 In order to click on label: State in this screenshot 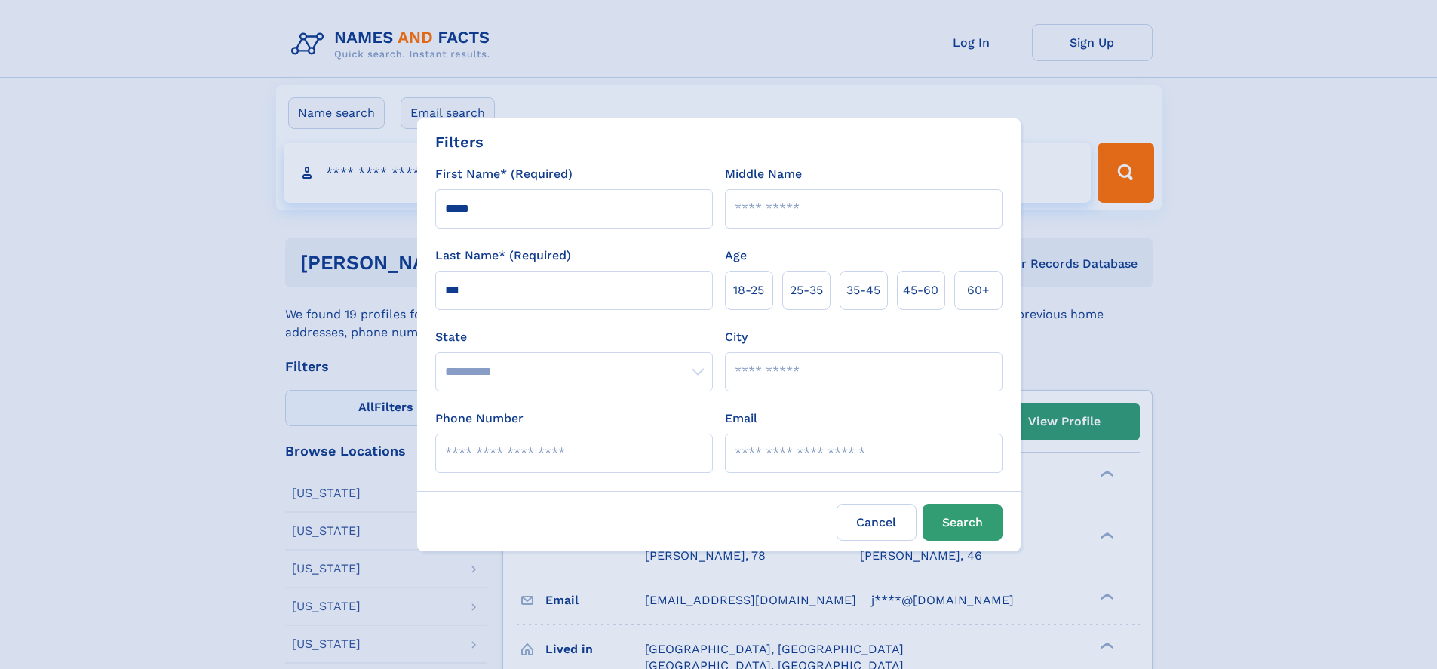, I will do `click(574, 337)`.